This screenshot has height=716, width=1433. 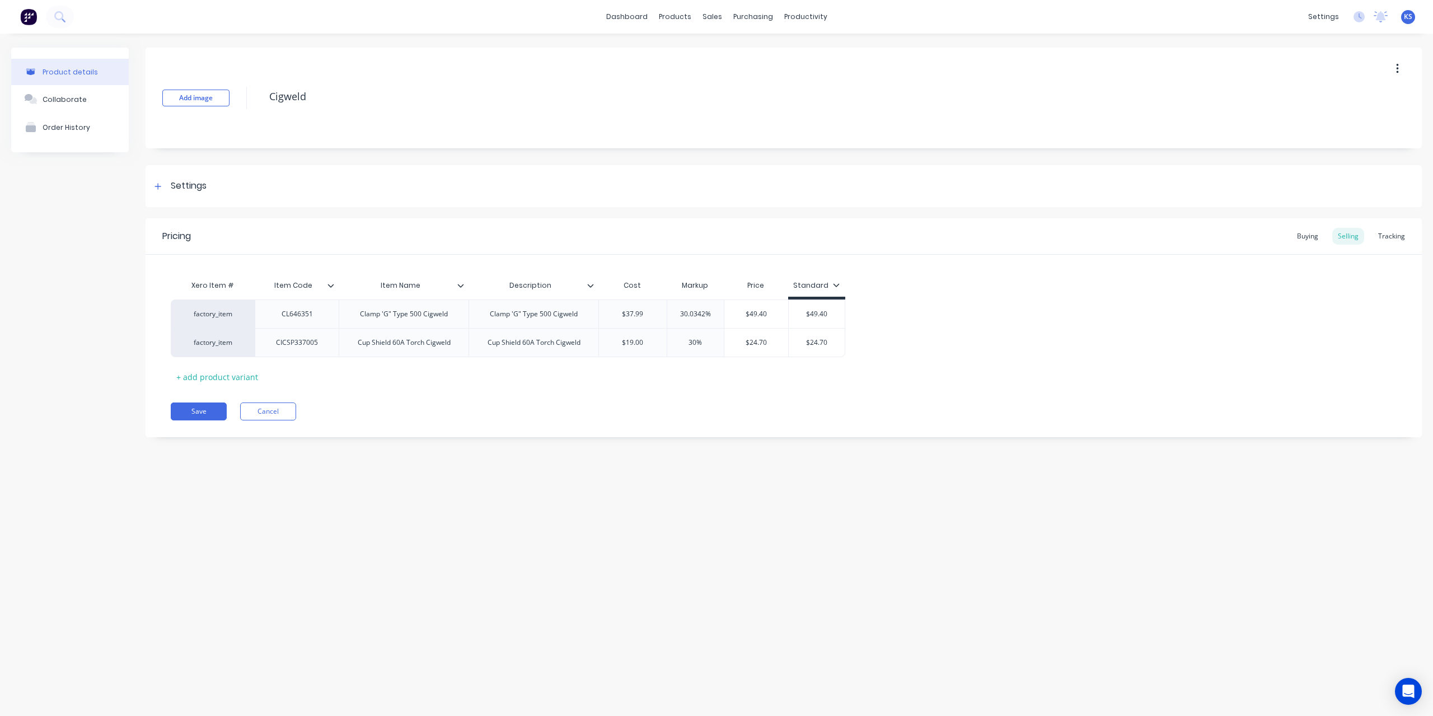 What do you see at coordinates (196, 98) in the screenshot?
I see `div: Add image` at bounding box center [196, 98].